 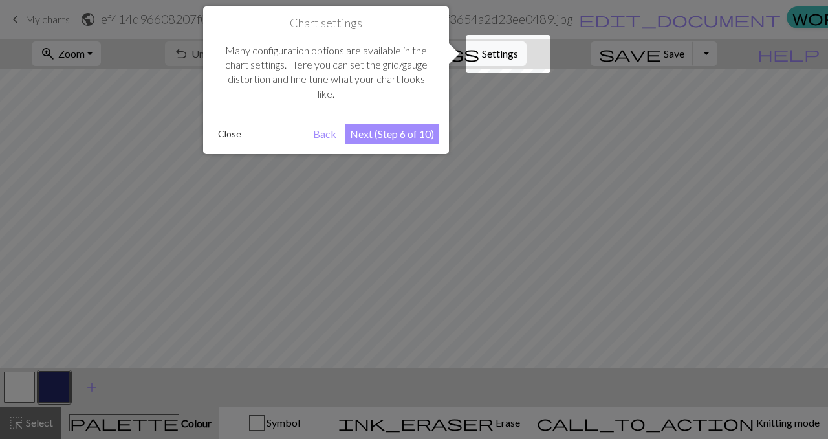 I want to click on h1: Chart settings, so click(x=326, y=23).